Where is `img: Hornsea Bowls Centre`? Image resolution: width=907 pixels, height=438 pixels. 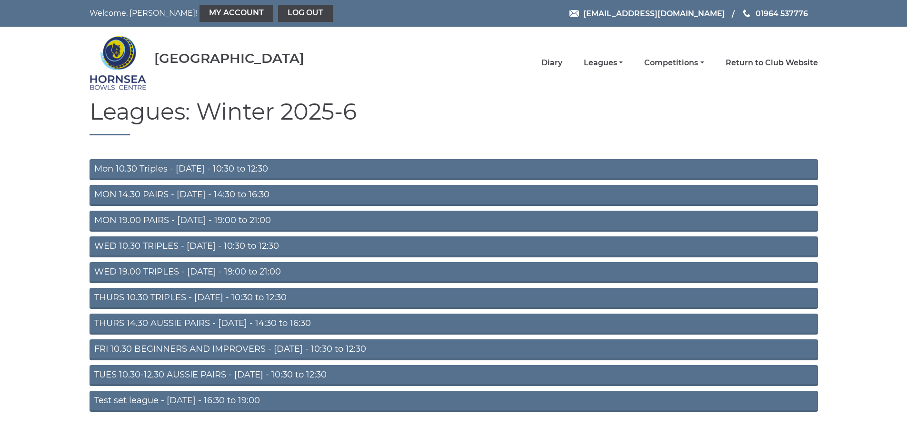
img: Hornsea Bowls Centre is located at coordinates (118, 63).